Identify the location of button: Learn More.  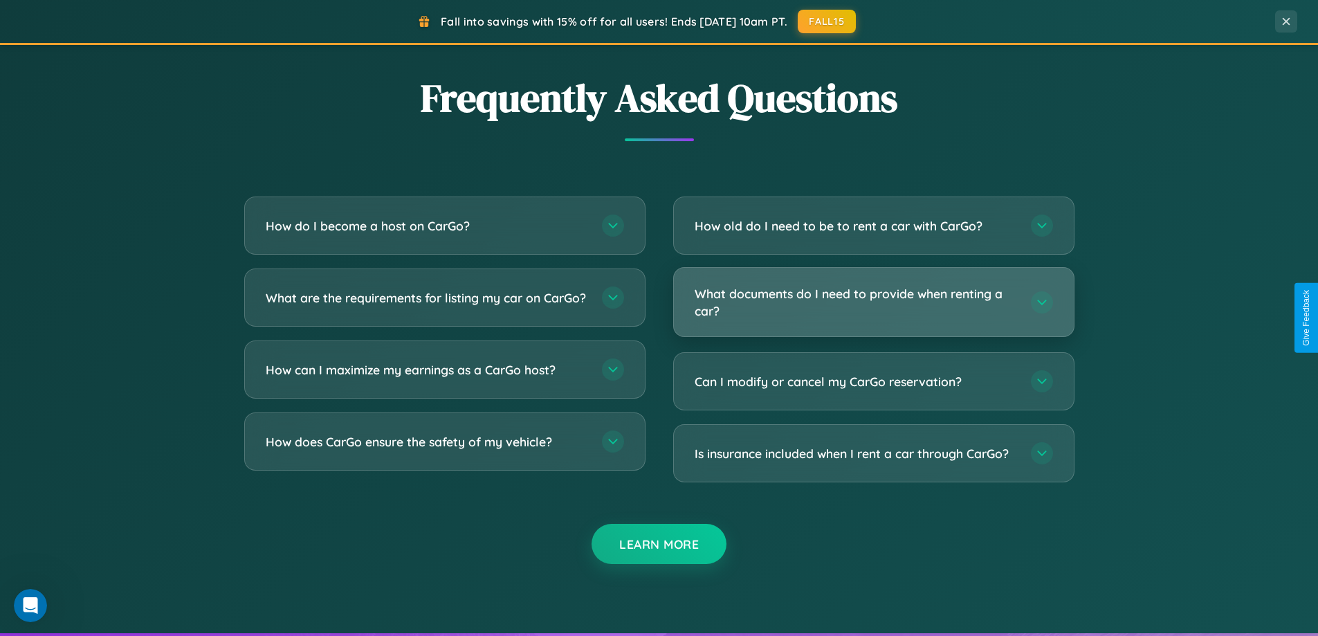
(659, 544).